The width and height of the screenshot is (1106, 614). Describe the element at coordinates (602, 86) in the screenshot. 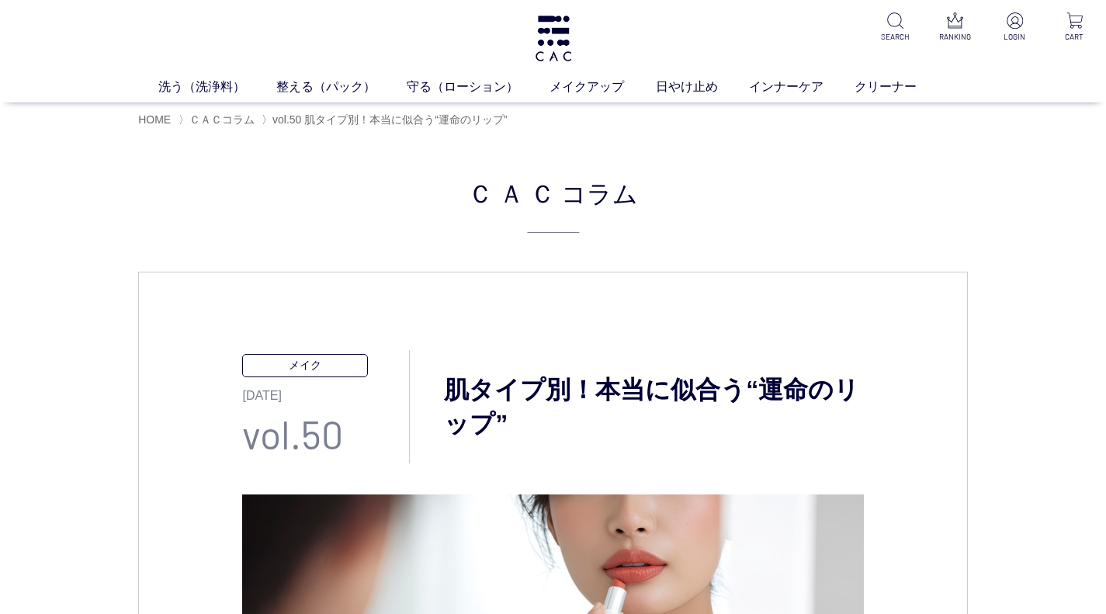

I see `a: メイクアップ` at that location.